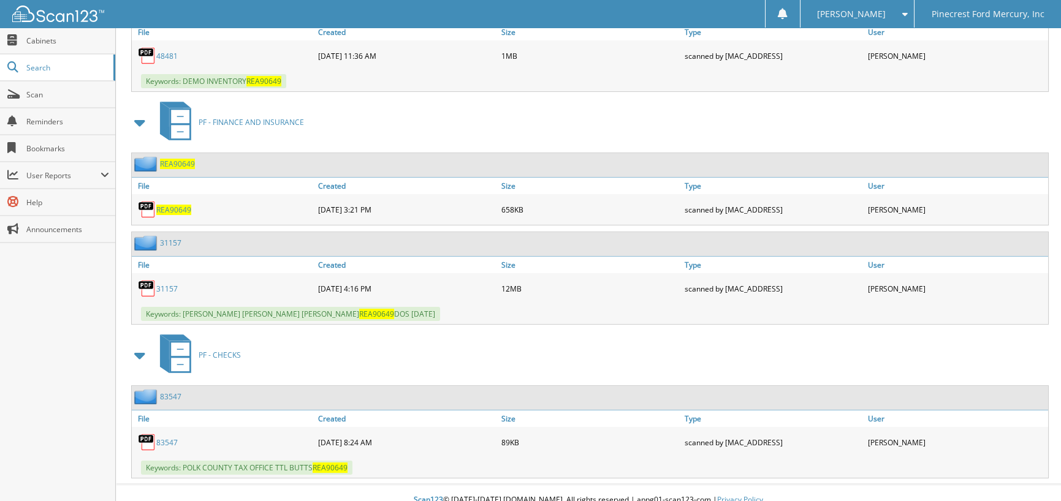 The height and width of the screenshot is (501, 1061). Describe the element at coordinates (590, 210) in the screenshot. I see `div: 658KB` at that location.